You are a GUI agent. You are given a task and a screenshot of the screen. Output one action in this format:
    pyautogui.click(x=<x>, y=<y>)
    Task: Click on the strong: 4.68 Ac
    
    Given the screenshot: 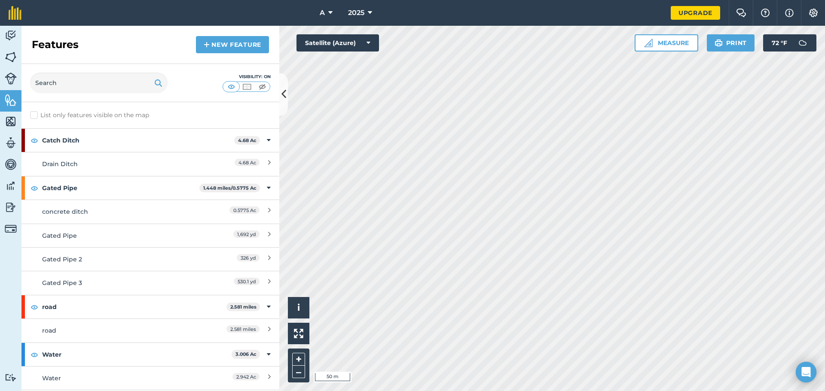 What is the action you would take?
    pyautogui.click(x=247, y=141)
    